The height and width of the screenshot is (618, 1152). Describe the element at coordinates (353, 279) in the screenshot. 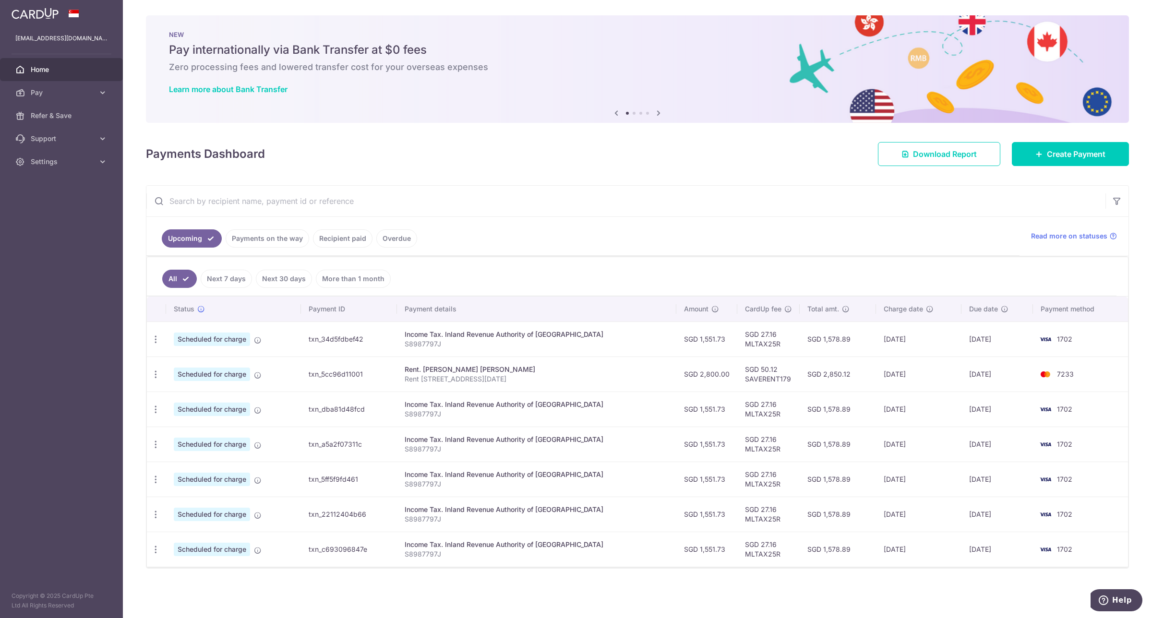

I see `a: More than 1 month` at that location.